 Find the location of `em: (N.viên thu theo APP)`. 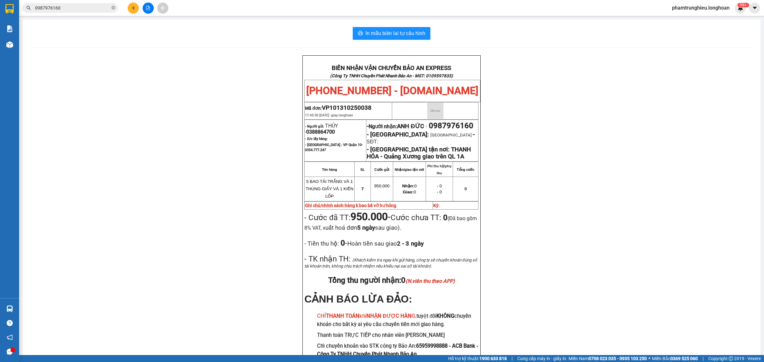

em: (N.viên thu theo APP) is located at coordinates (430, 281).